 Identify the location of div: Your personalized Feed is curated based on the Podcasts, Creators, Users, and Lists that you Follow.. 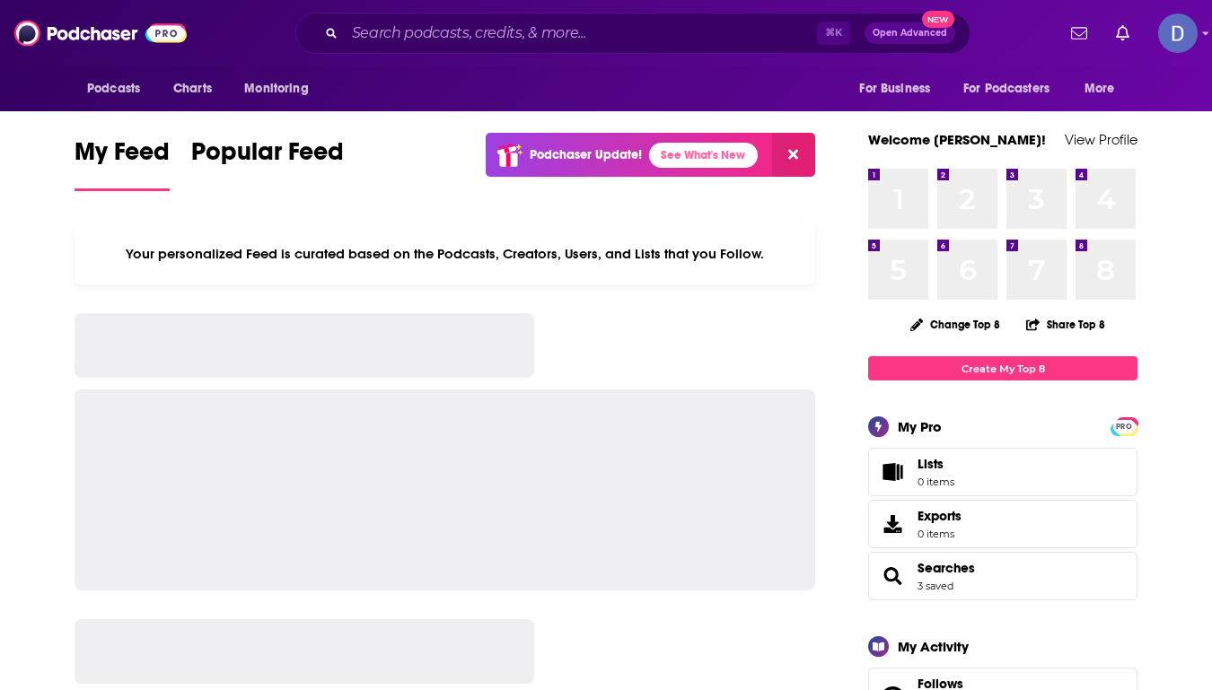
(444, 254).